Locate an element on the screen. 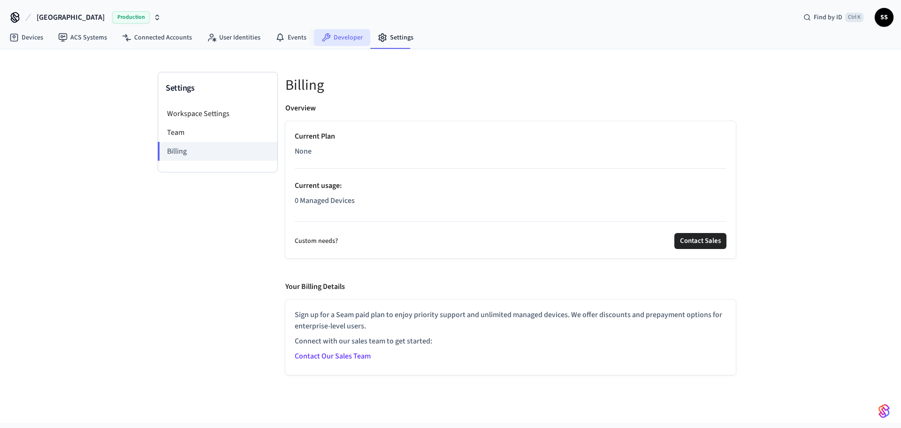 The height and width of the screenshot is (428, 901). a: ACS Systems is located at coordinates (83, 38).